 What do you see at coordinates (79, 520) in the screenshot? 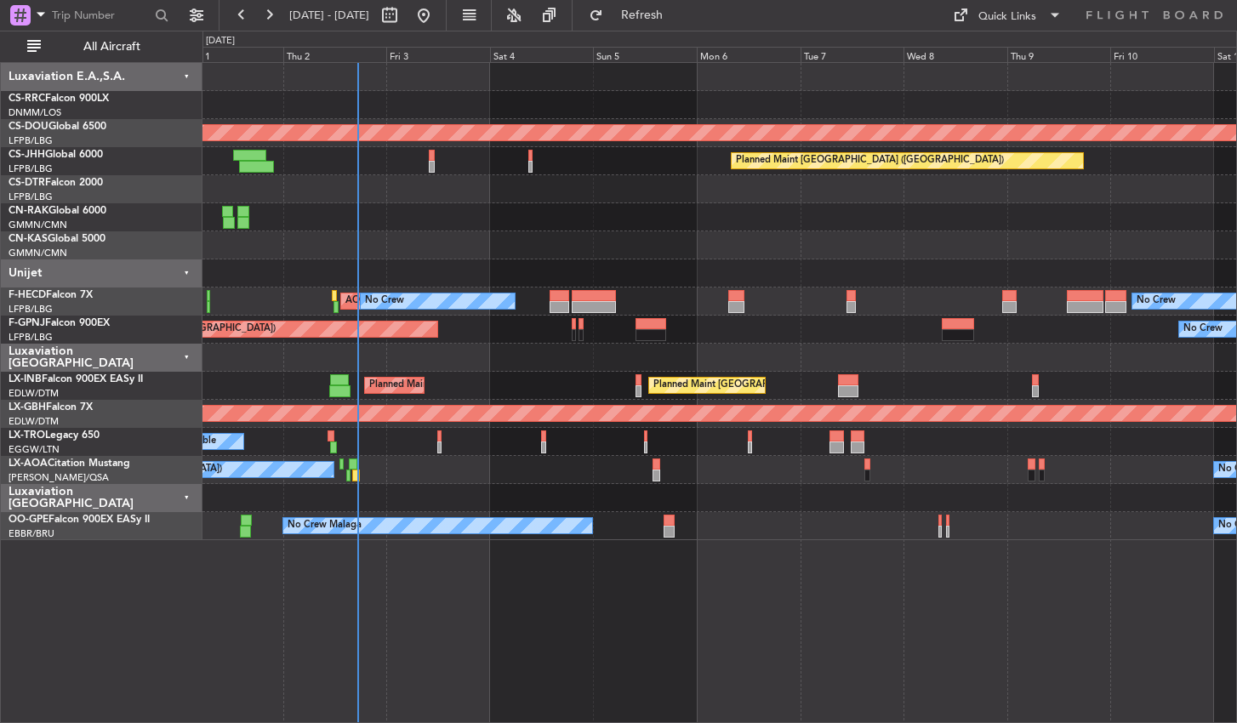
I see `a: OO-GPEFalcon 900EX EASy II` at bounding box center [79, 520].